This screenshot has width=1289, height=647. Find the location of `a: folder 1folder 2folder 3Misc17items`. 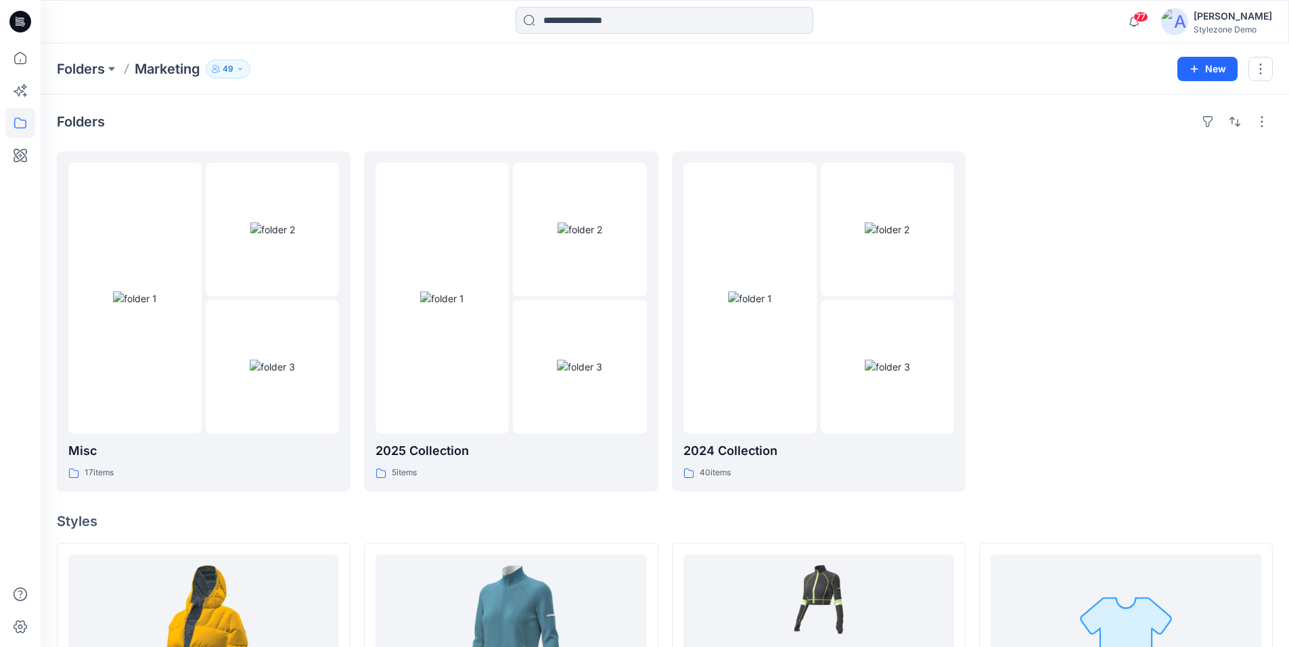

a: folder 1folder 2folder 3Misc17items is located at coordinates (204, 321).